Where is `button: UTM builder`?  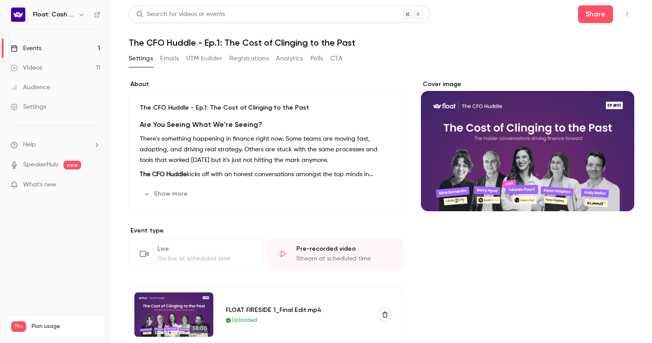 button: UTM builder is located at coordinates (204, 59).